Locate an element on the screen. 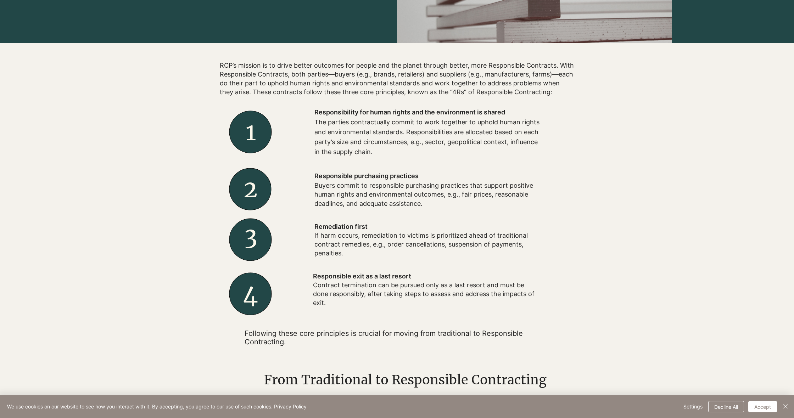 The width and height of the screenshot is (794, 418). p: The parties contractually commit to work together to uphold human rights and environmental standa... is located at coordinates (428, 137).